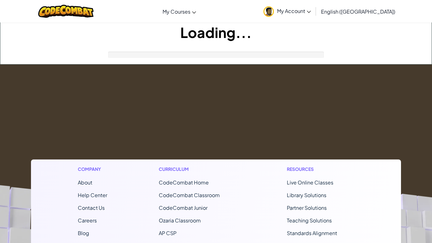  What do you see at coordinates (66, 11) in the screenshot?
I see `img: CodeCombat logo` at bounding box center [66, 11].